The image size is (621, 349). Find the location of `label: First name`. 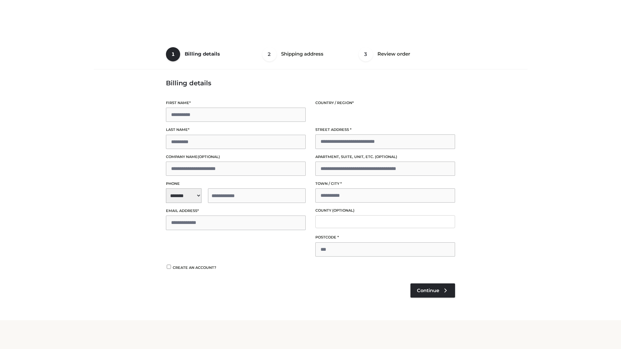

label: First name is located at coordinates (236, 103).